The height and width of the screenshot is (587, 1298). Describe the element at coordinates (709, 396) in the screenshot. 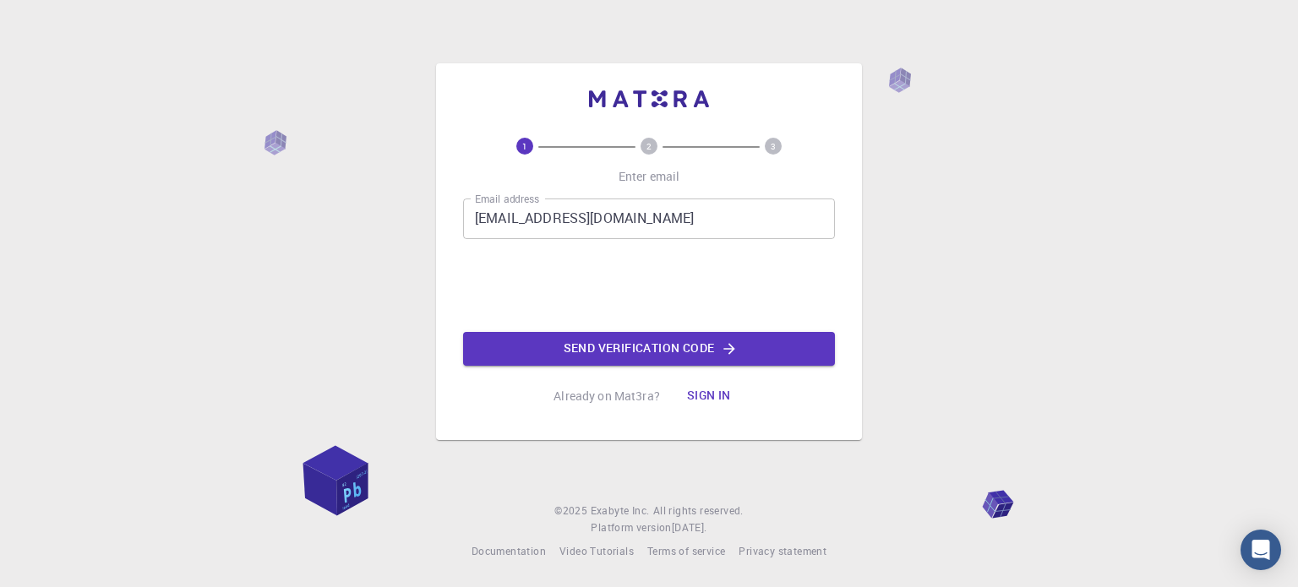

I see `a: Sign in` at that location.